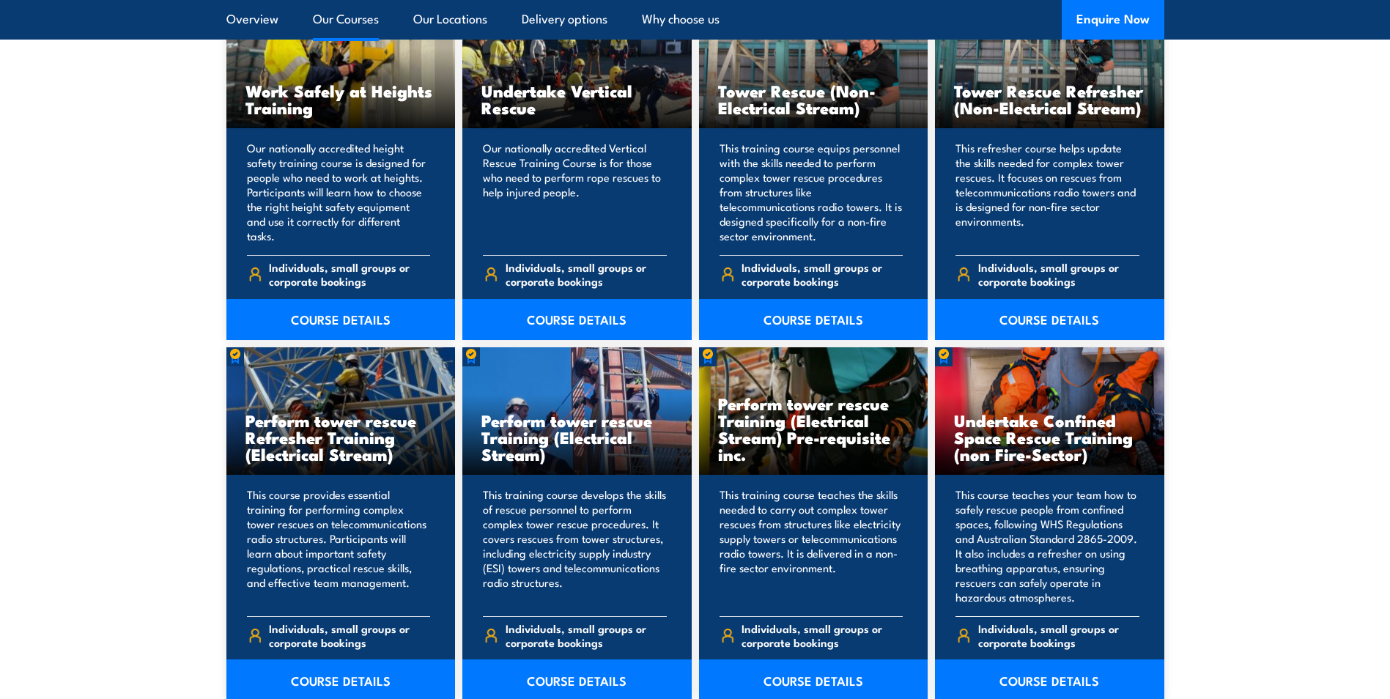 Image resolution: width=1390 pixels, height=699 pixels. Describe the element at coordinates (338, 546) in the screenshot. I see `p: This course provides essential training for performing complex tower rescues on telecommunication...` at that location.